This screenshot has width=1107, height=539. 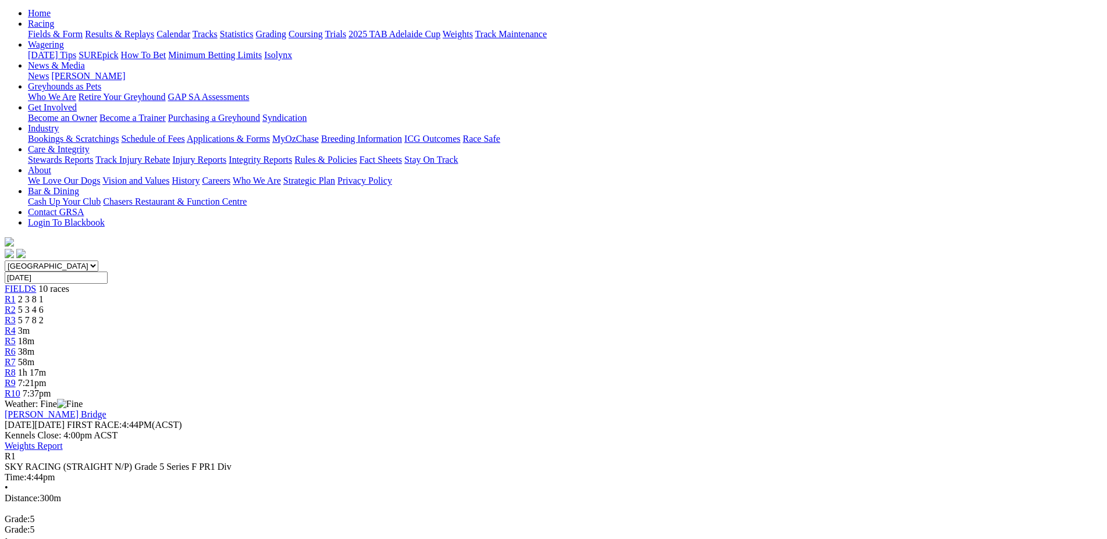 I want to click on a: Injury Reports, so click(x=199, y=159).